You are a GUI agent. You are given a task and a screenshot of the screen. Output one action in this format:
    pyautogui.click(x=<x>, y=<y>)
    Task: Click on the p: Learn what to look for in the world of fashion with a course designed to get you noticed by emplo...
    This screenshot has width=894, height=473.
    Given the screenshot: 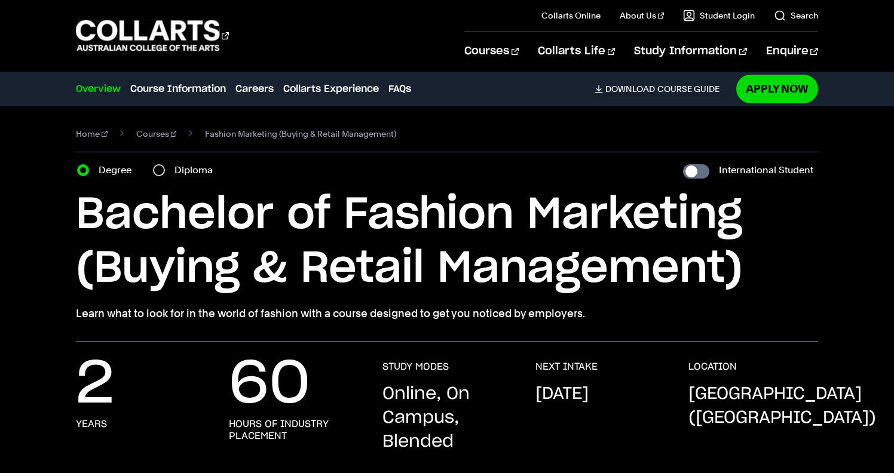 What is the action you would take?
    pyautogui.click(x=447, y=314)
    